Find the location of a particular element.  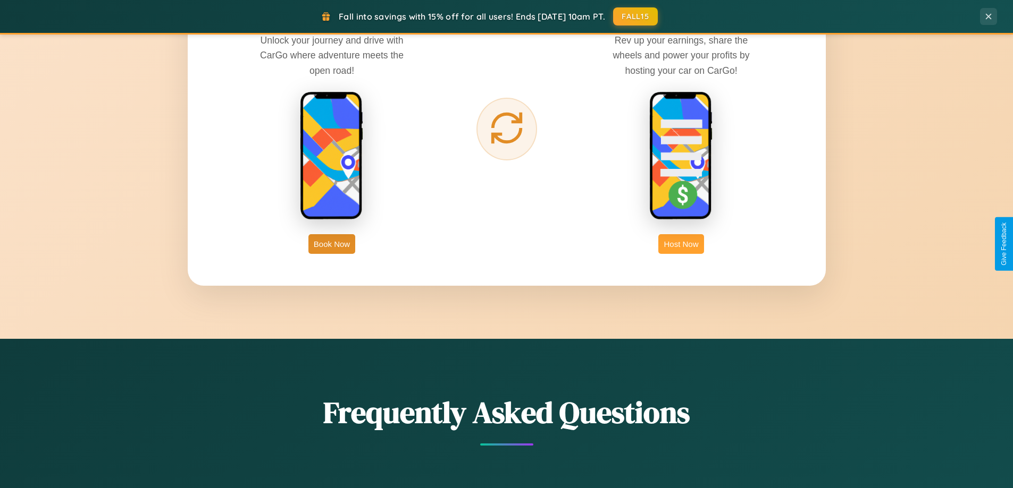

h2: Frequently Asked Questions is located at coordinates (507, 412).